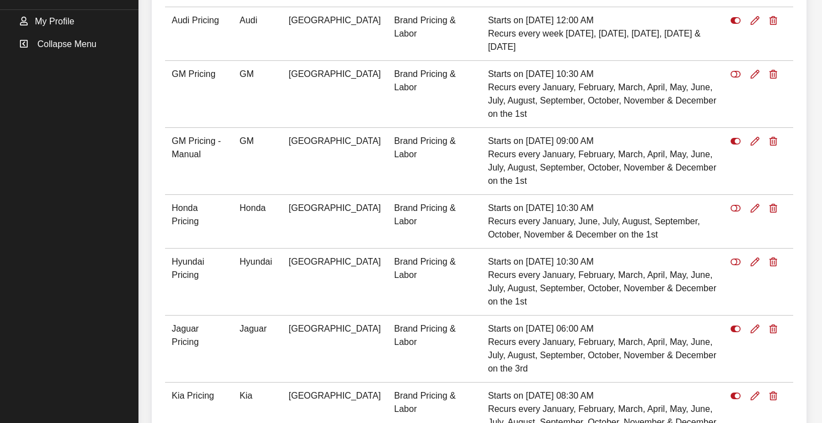 Image resolution: width=822 pixels, height=423 pixels. What do you see at coordinates (66, 44) in the screenshot?
I see `span: Collapse Menu` at bounding box center [66, 44].